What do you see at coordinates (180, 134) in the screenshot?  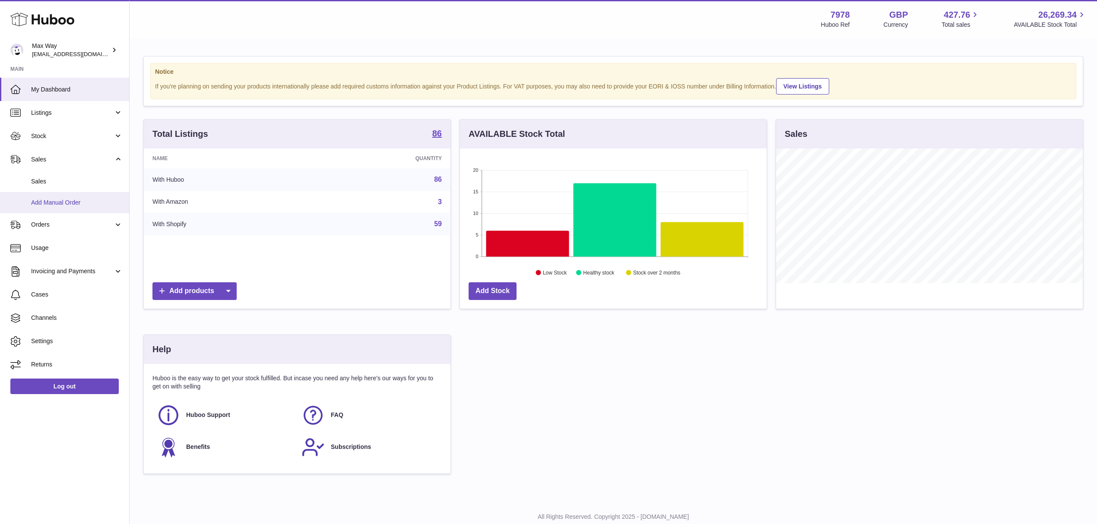 I see `h3: Total Listings` at bounding box center [180, 134].